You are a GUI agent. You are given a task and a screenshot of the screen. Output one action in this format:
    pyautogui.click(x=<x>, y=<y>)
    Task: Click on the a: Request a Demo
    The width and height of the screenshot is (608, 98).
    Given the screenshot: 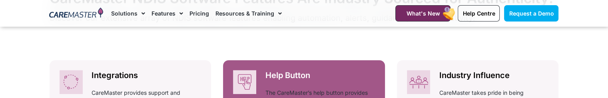 What is the action you would take?
    pyautogui.click(x=531, y=13)
    